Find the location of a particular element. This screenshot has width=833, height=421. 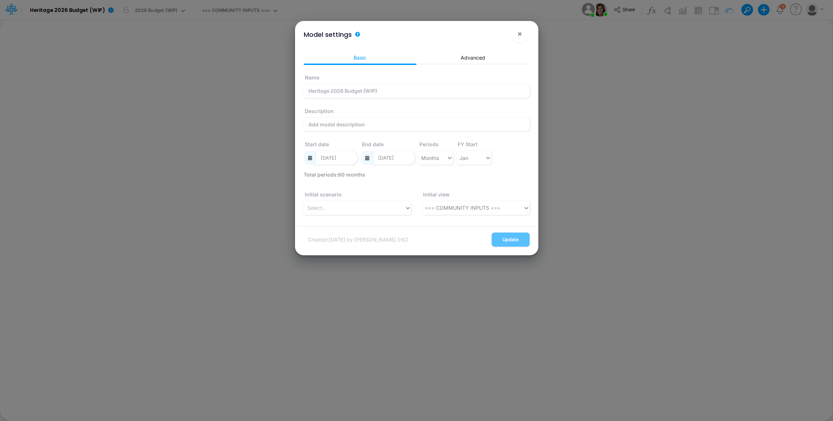

input: Add model description is located at coordinates (416, 125).